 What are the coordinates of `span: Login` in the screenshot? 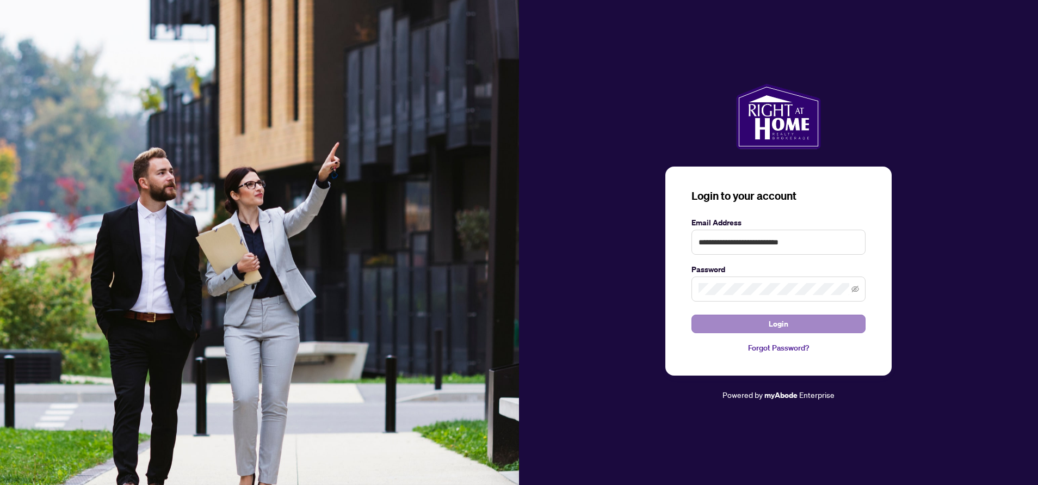 It's located at (779, 324).